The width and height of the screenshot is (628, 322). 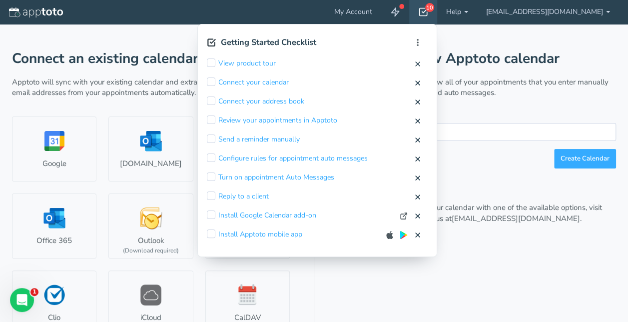 I want to click on p: An Apptoto calendar will show all of your appointments that you enter manually and will also allo..., so click(x=477, y=87).